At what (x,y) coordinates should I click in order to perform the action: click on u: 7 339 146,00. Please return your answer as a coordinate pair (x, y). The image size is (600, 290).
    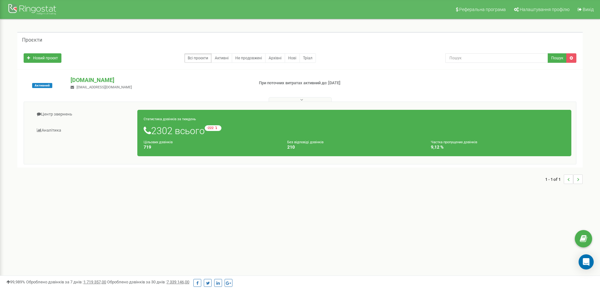
    Looking at the image, I should click on (178, 281).